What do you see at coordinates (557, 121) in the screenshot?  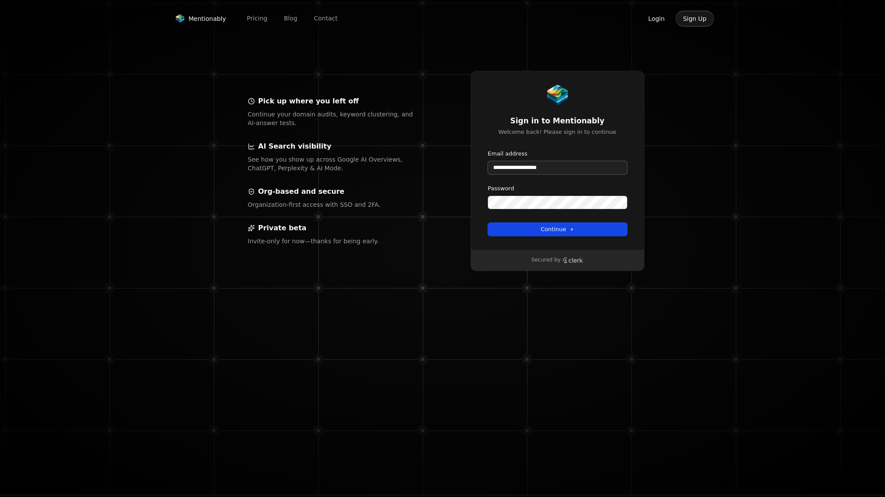 I see `h1: Sign in to Mentionably` at bounding box center [557, 121].